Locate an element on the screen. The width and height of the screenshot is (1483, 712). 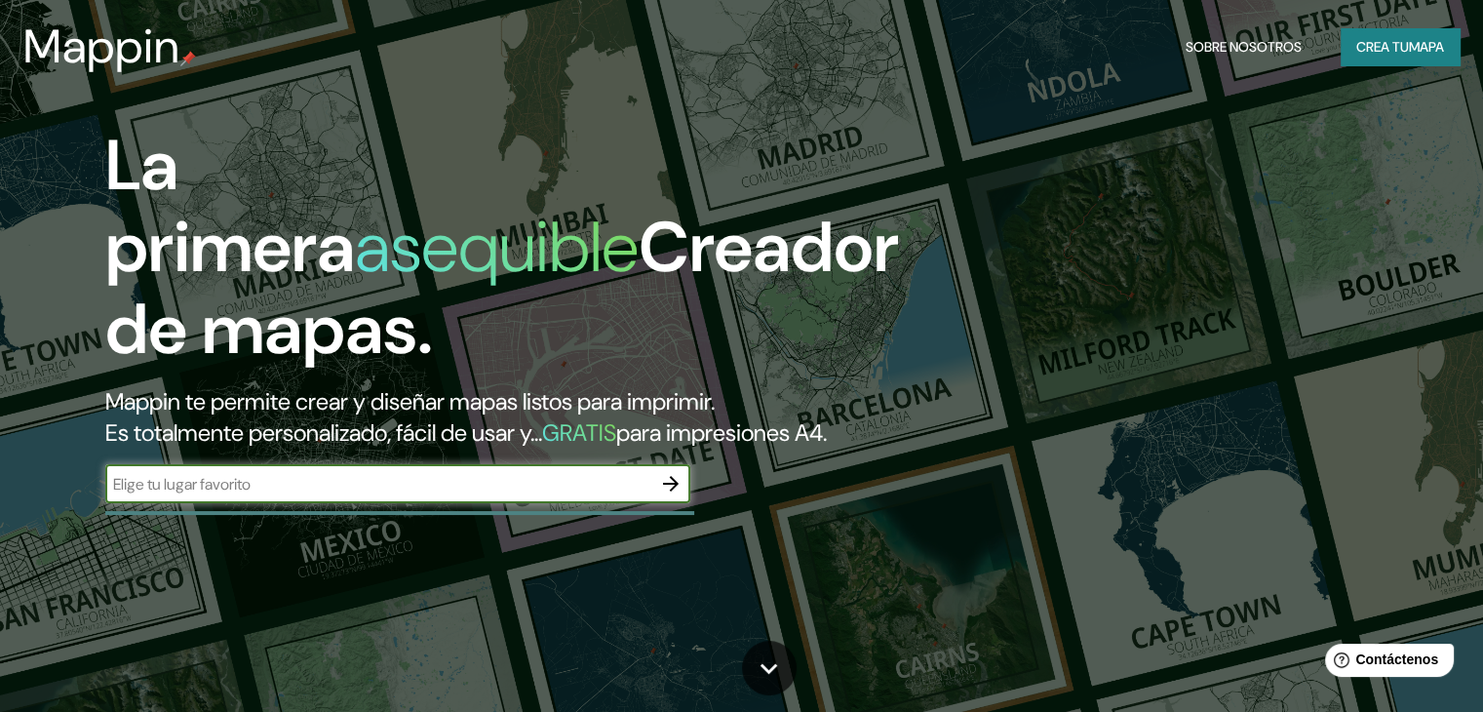
button: Sobre nosotros is located at coordinates (1243, 47).